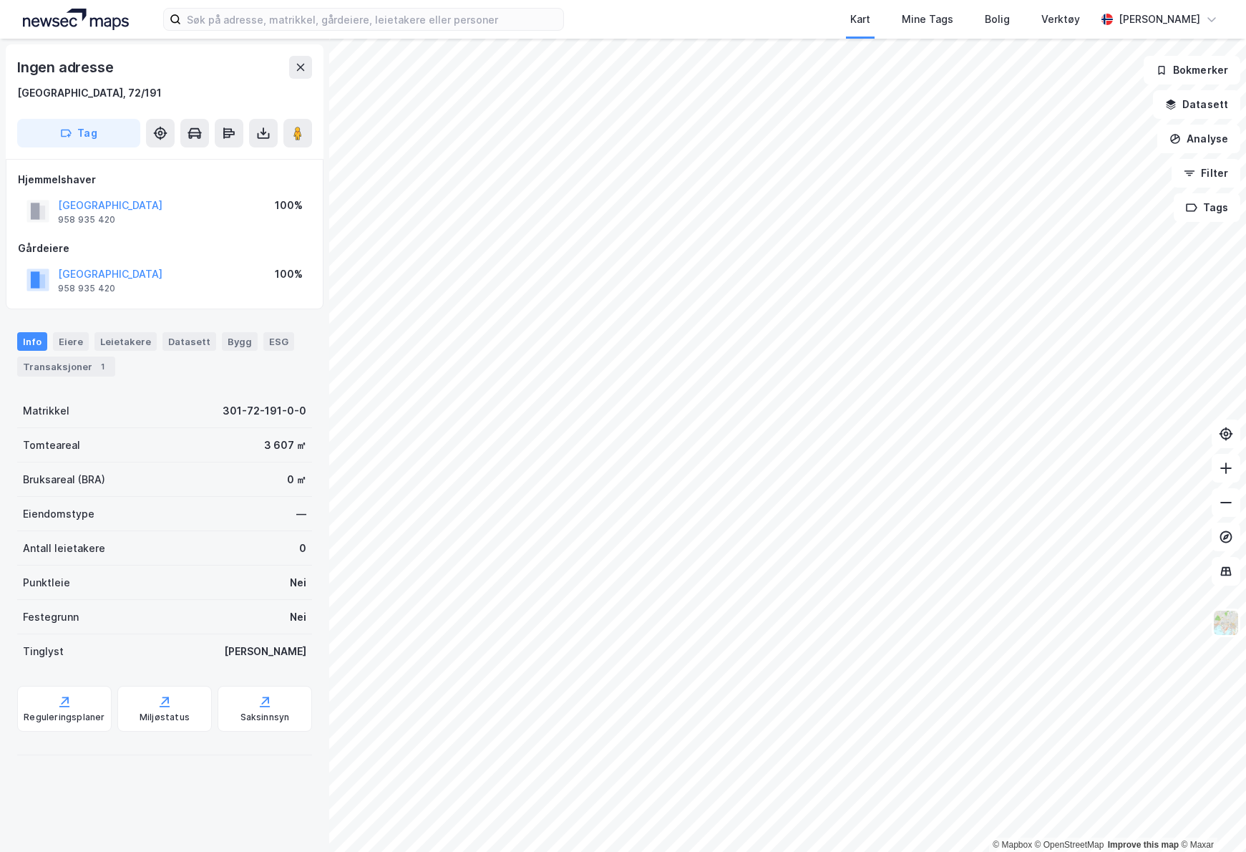  I want to click on img: logo.a4113a55bc3d86da70a041830d287a7e.svg, so click(76, 19).